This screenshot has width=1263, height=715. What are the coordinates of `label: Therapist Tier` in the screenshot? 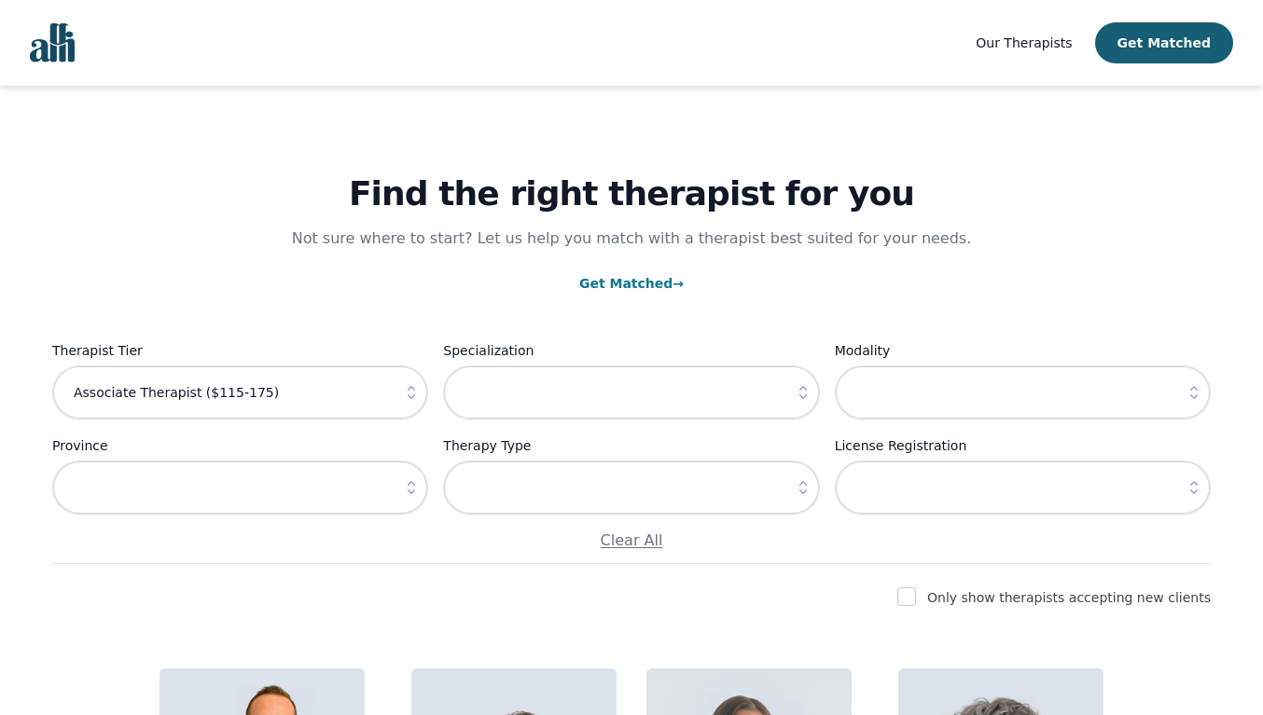 It's located at (240, 351).